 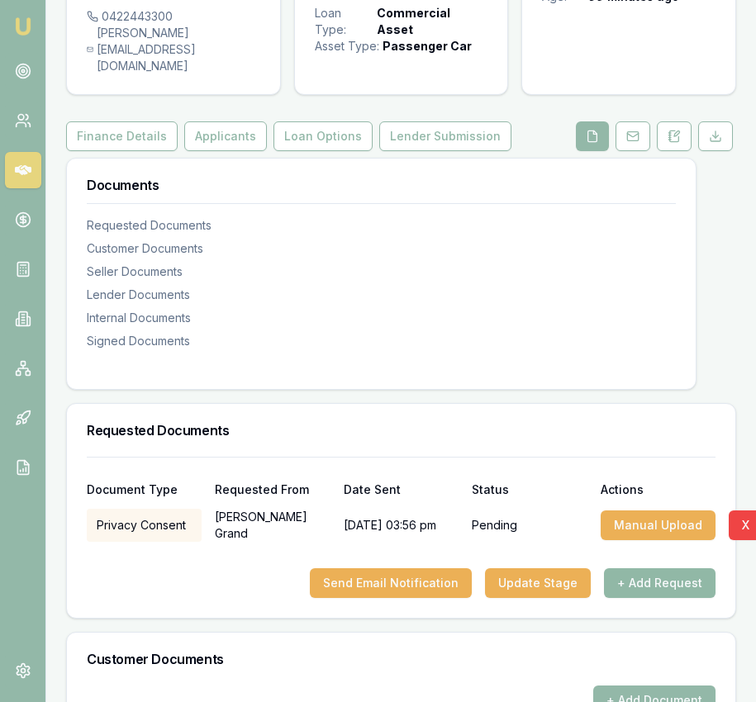 What do you see at coordinates (400, 490) in the screenshot?
I see `div: Date Sent` at bounding box center [400, 490].